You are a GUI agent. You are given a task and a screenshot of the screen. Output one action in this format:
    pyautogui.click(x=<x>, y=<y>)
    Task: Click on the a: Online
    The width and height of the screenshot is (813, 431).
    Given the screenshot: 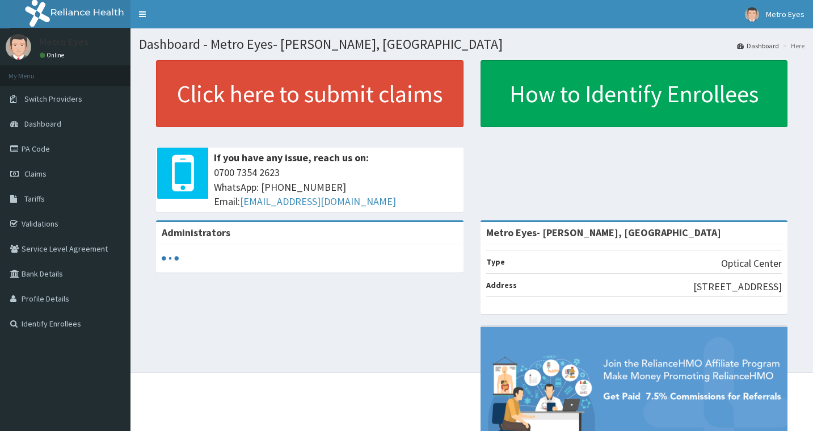 What is the action you would take?
    pyautogui.click(x=53, y=55)
    